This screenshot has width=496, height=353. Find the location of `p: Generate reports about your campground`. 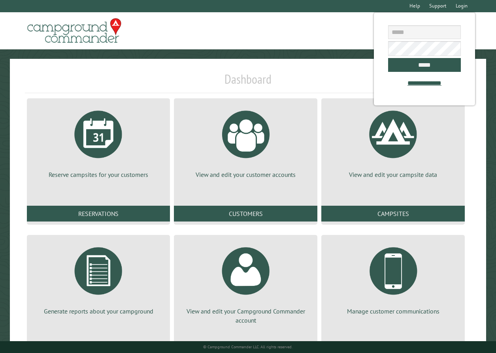

p: Generate reports about your campground is located at coordinates (98, 311).